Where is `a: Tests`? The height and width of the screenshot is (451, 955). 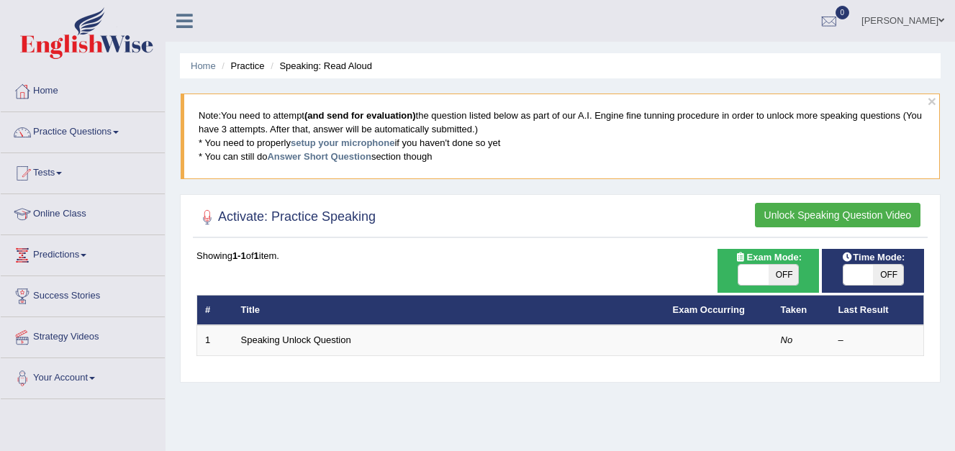 a: Tests is located at coordinates (83, 171).